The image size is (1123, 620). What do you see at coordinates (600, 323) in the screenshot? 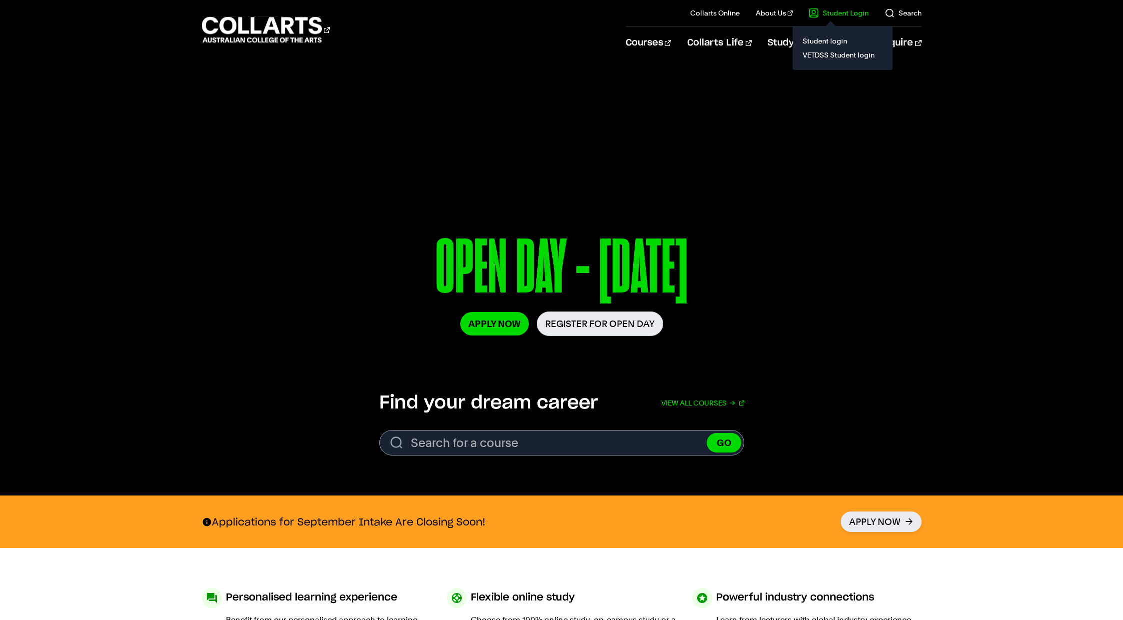
I see `a: Register for Open Day` at bounding box center [600, 323].